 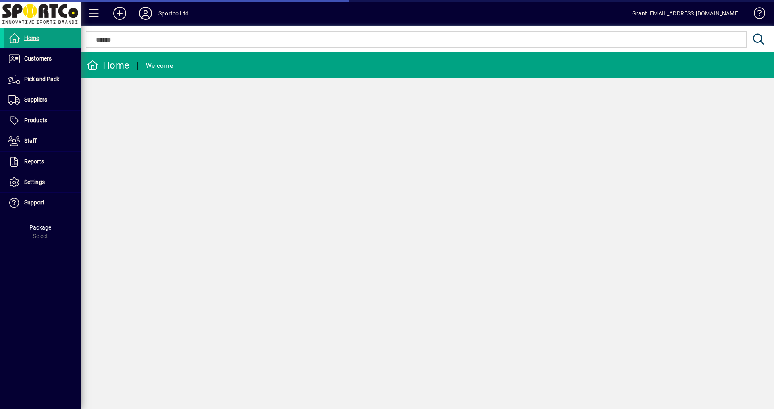 I want to click on div: Sportco Ltd, so click(x=173, y=13).